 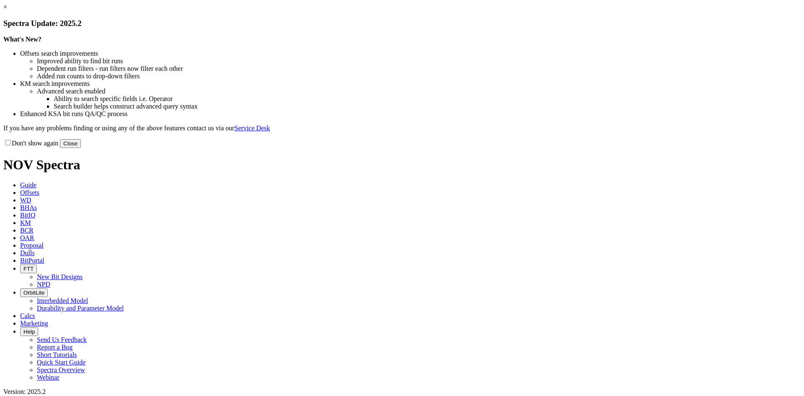 What do you see at coordinates (28, 207) in the screenshot?
I see `span: BHAs` at bounding box center [28, 207].